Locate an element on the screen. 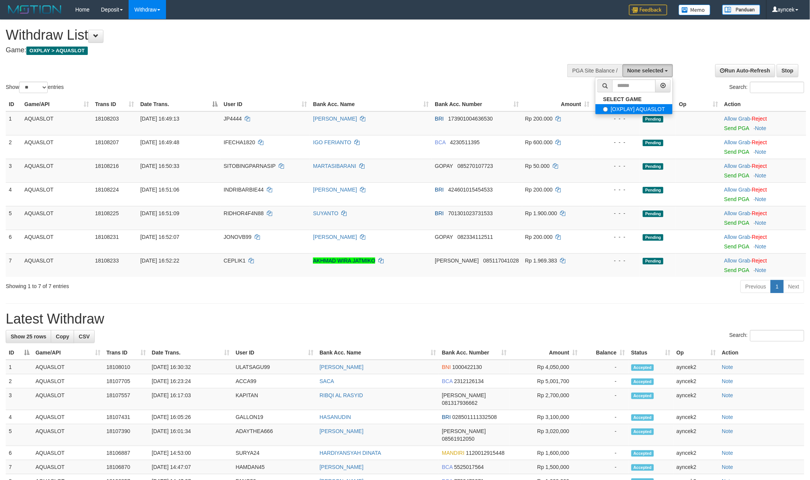 The image size is (810, 480). td: 2 is located at coordinates (19, 381).